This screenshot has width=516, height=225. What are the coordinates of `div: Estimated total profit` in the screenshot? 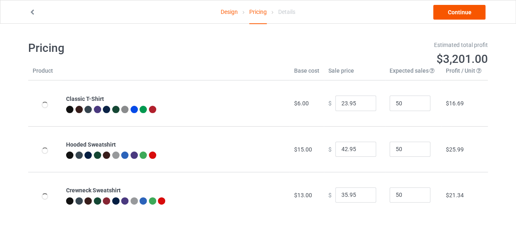 It's located at (376, 45).